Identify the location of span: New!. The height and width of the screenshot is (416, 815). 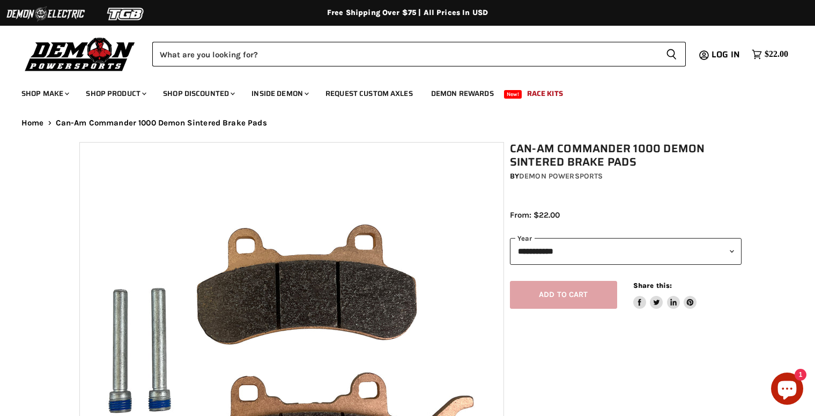
(513, 94).